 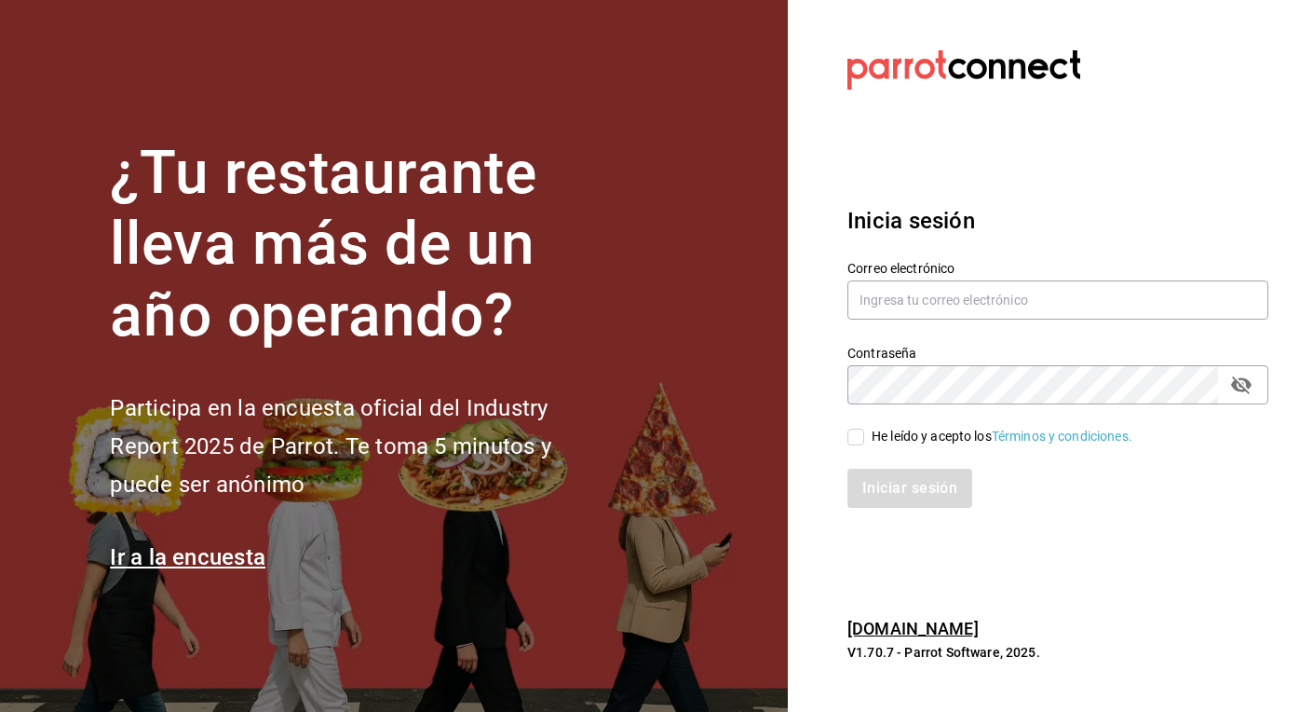 I want to click on input: Ingresa tu correo electrónico, so click(x=1058, y=300).